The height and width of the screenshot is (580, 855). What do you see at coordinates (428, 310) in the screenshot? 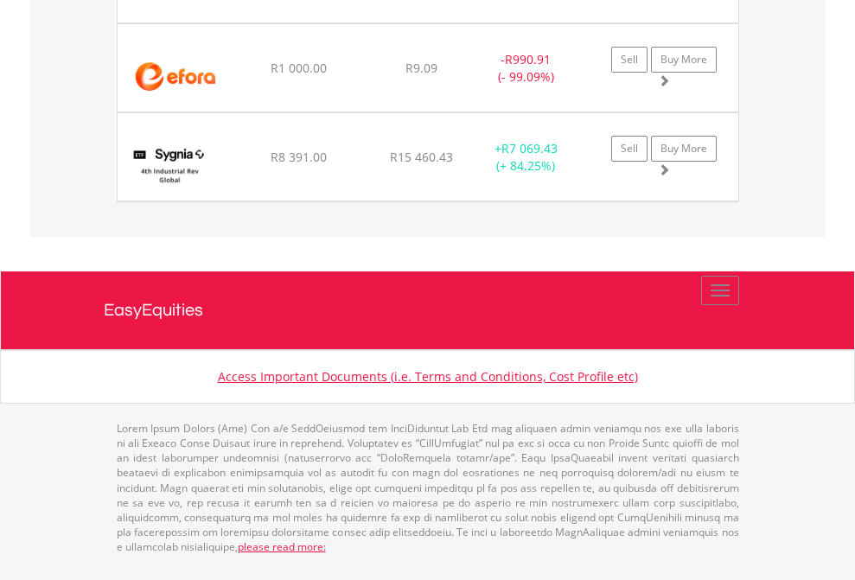
I see `a: EasyEquities` at bounding box center [428, 310].